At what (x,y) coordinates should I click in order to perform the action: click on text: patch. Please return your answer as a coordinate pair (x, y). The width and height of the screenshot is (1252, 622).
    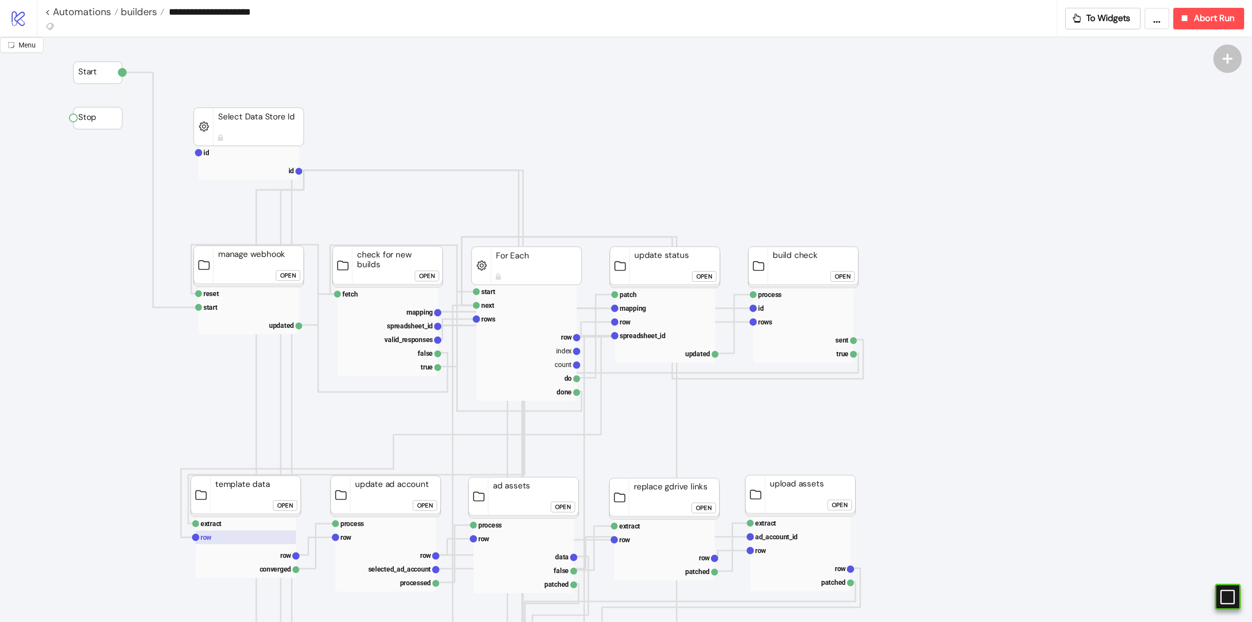
    Looking at the image, I should click on (628, 294).